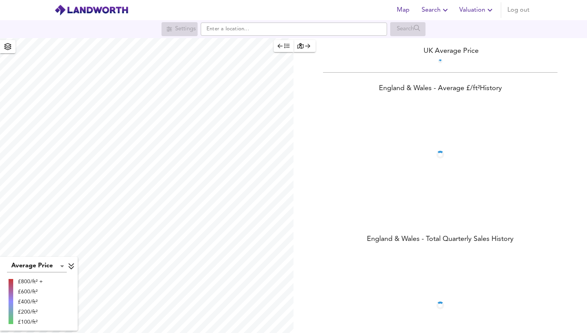  I want to click on img: logo, so click(91, 10).